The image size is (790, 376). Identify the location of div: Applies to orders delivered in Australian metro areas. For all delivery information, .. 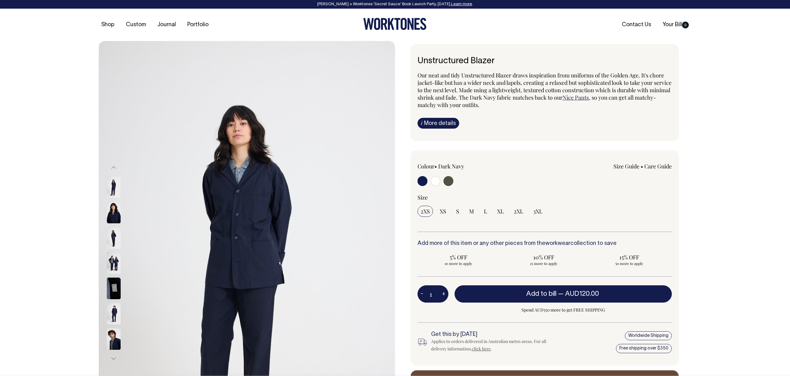
(494, 346).